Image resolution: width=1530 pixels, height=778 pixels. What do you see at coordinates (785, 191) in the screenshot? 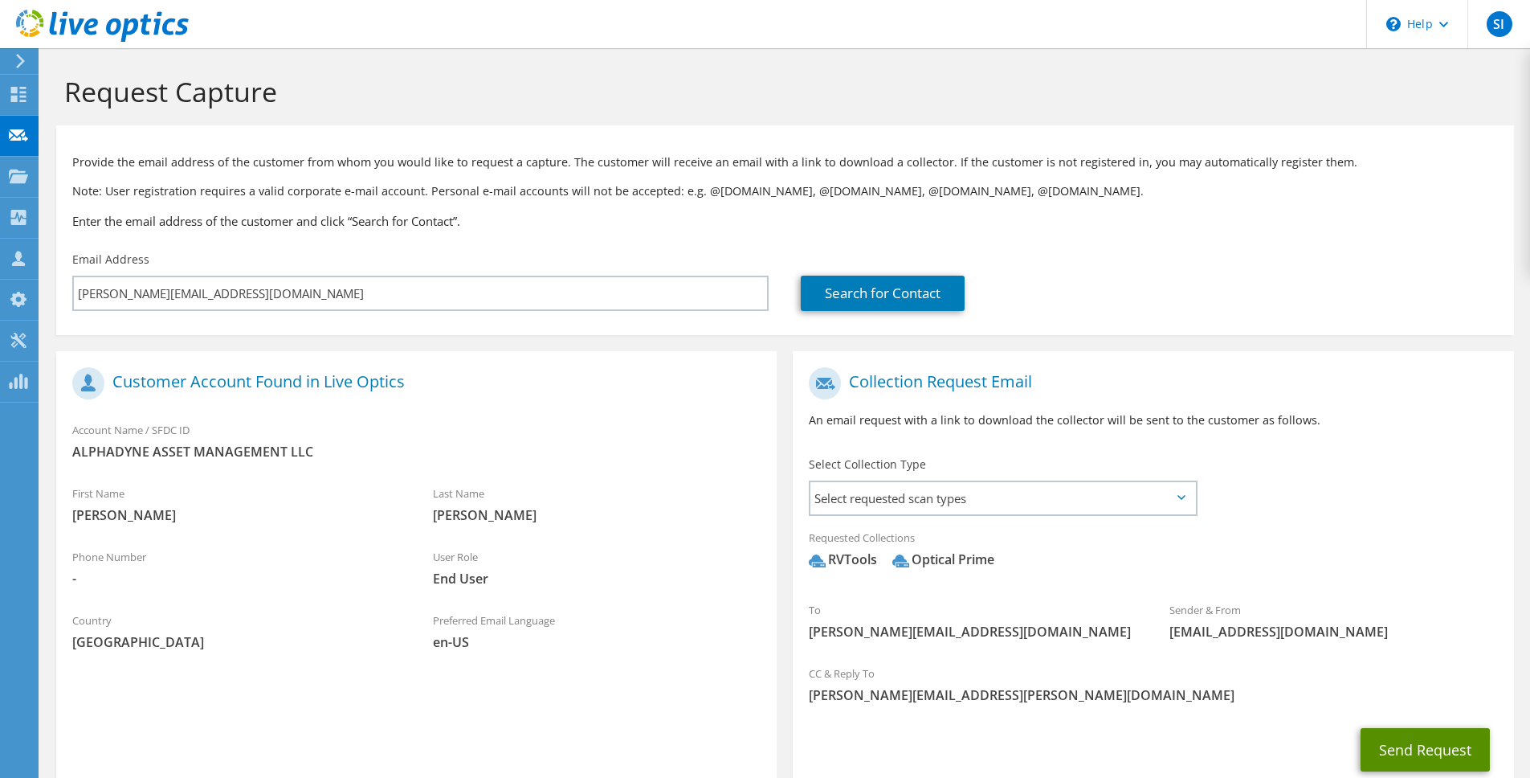
I see `p: Note: User registration requires a valid corporate e-mail account. Personal e-mail accounts will ...` at bounding box center [785, 191].